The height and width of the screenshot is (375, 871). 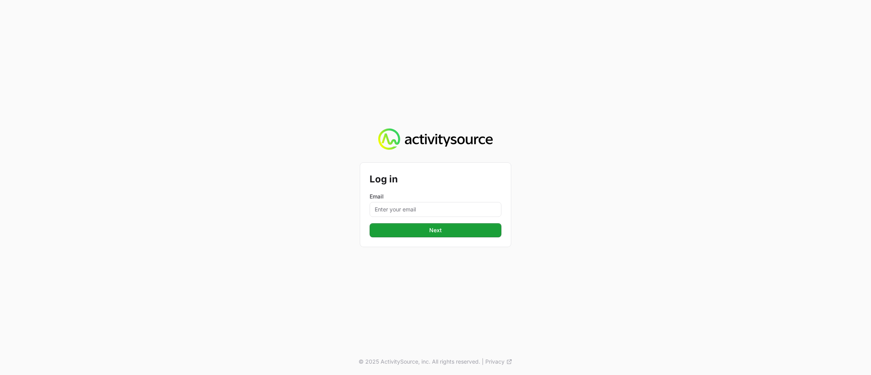 I want to click on button: Next, so click(x=436, y=230).